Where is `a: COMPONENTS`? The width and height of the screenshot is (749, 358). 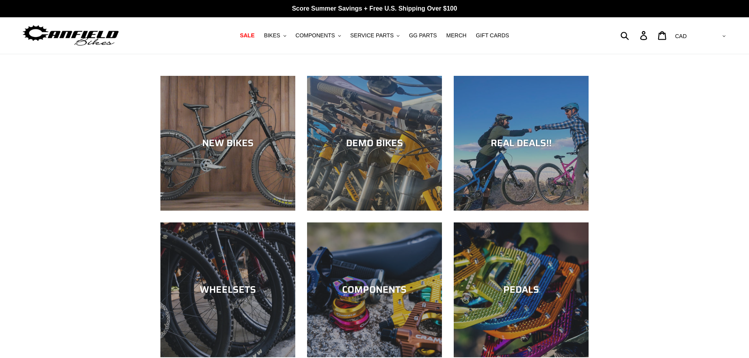
a: COMPONENTS is located at coordinates (374, 290).